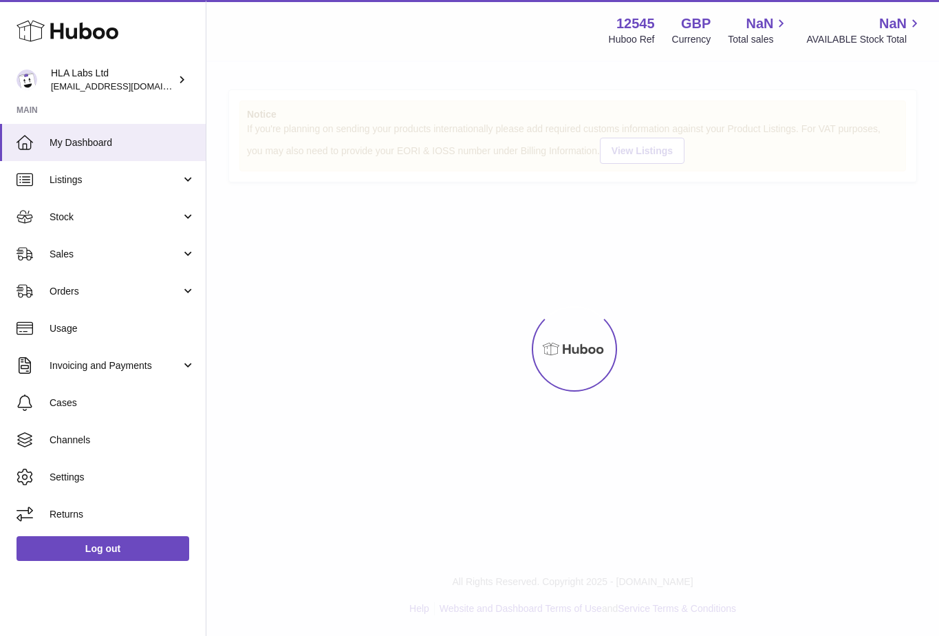 The width and height of the screenshot is (939, 636). What do you see at coordinates (122, 142) in the screenshot?
I see `span: My Dashboard` at bounding box center [122, 142].